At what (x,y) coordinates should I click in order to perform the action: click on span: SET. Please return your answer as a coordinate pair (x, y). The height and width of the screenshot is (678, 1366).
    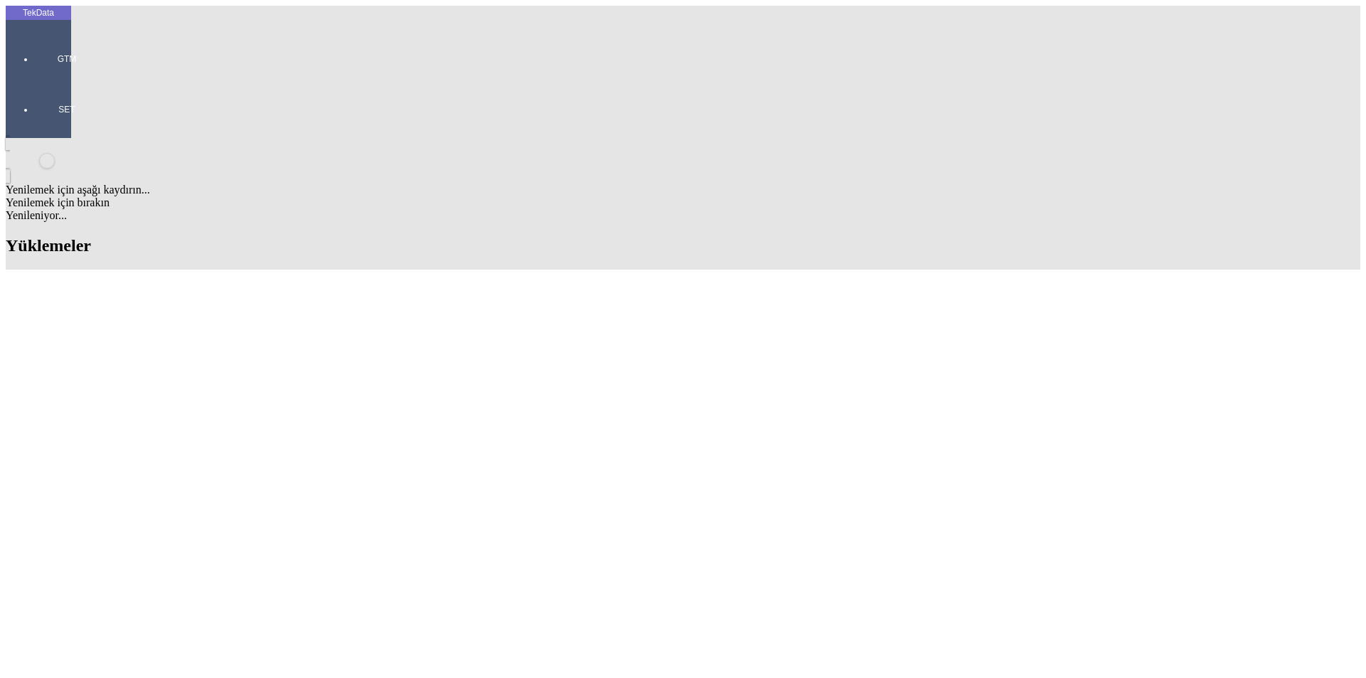
    Looking at the image, I should click on (67, 110).